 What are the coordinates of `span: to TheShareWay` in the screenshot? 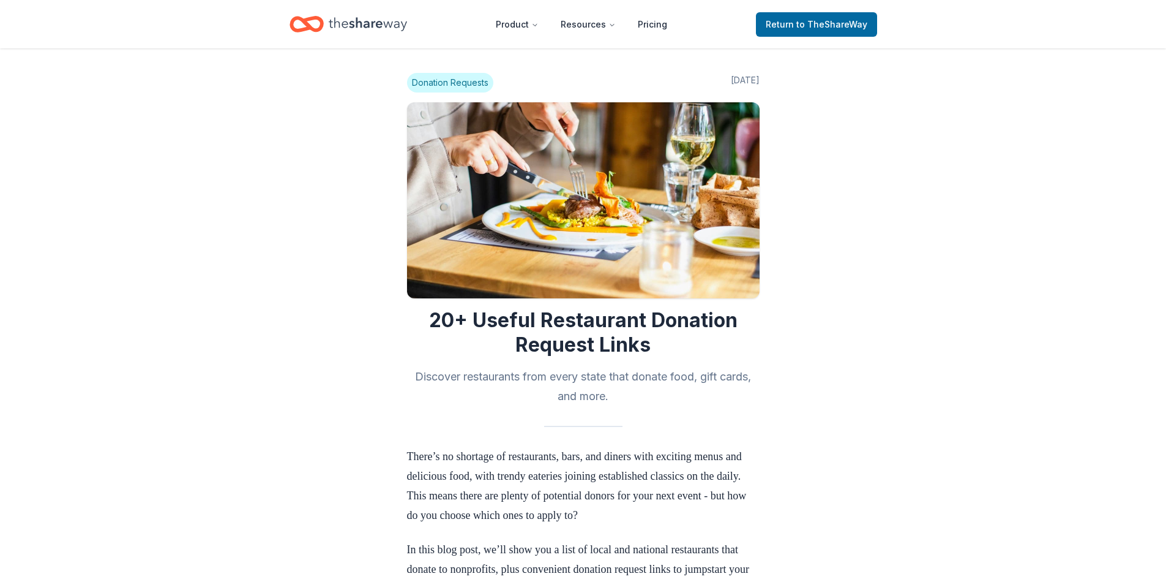 It's located at (832, 24).